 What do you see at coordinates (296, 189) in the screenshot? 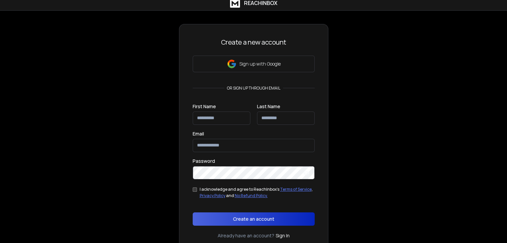
I see `a: Terms of Service` at bounding box center [296, 189].